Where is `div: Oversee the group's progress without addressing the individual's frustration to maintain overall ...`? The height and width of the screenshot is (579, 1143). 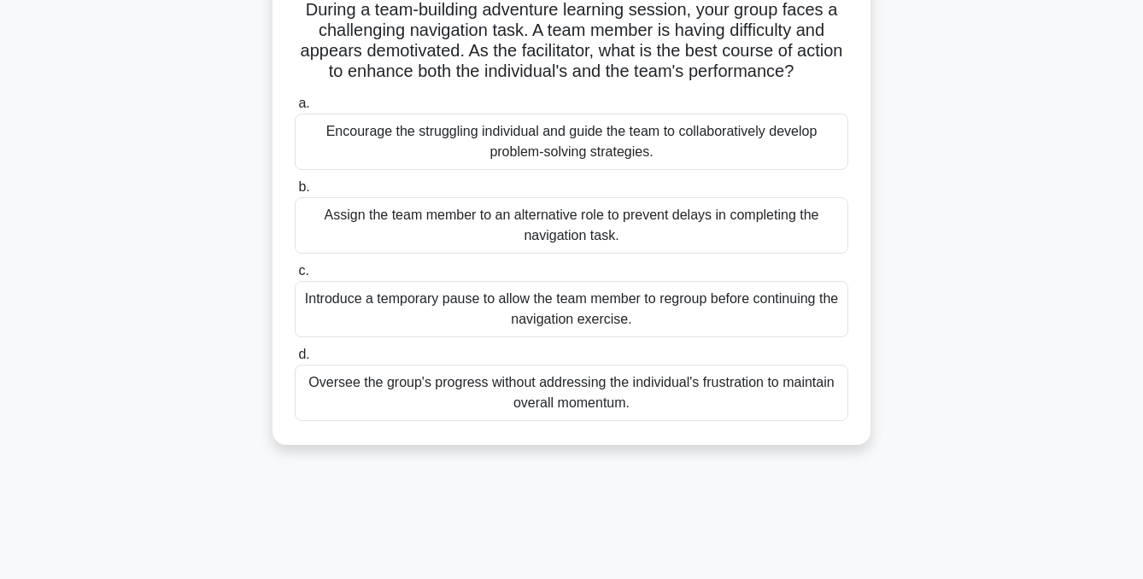
div: Oversee the group's progress without addressing the individual's frustration to maintain overall ... is located at coordinates (572, 393).